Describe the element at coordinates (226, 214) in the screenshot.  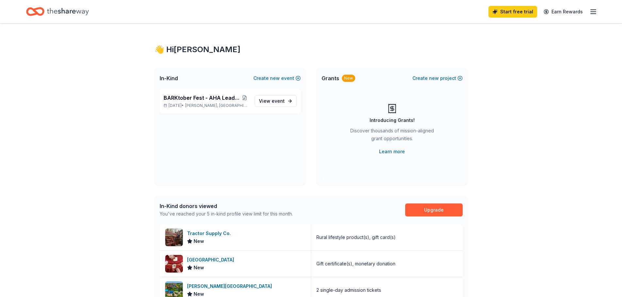
I see `div: You've reached your 5 in-kind profile view limit for this month.` at that location.